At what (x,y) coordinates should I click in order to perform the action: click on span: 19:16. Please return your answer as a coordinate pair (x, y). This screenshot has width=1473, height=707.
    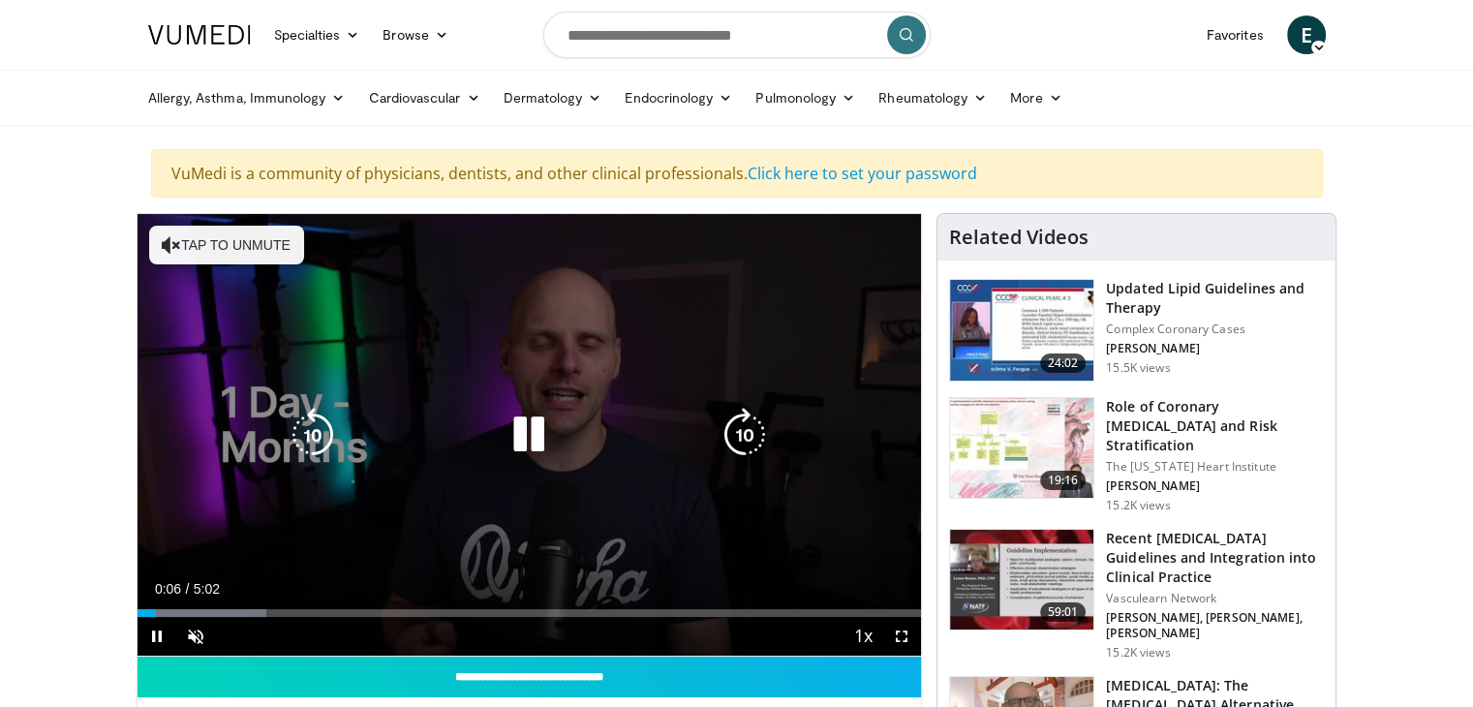
    Looking at the image, I should click on (1063, 480).